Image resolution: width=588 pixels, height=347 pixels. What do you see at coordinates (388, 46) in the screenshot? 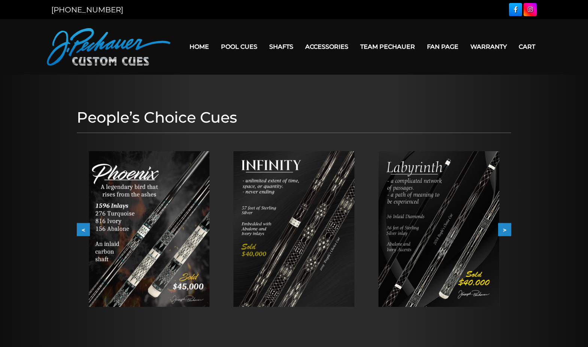
I see `a: Team Pechauer` at bounding box center [388, 46].